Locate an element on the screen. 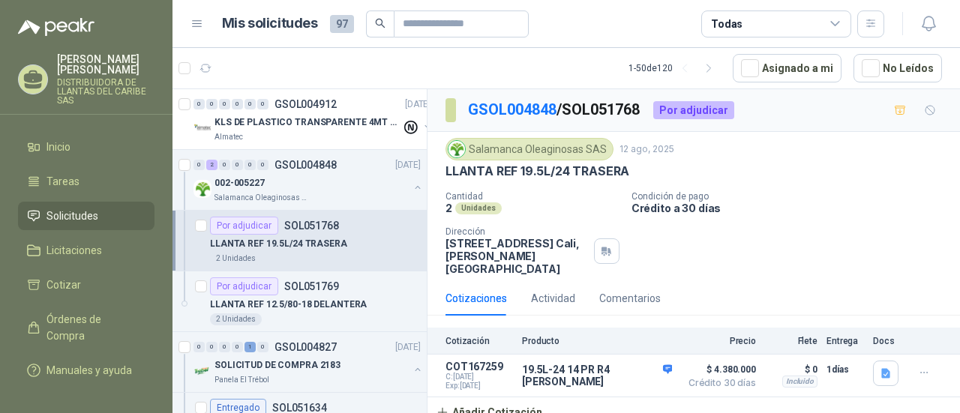  p: Producto is located at coordinates (597, 341).